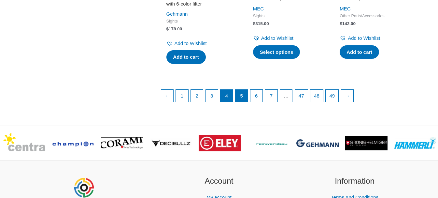  What do you see at coordinates (316, 96) in the screenshot?
I see `a: Page 48` at bounding box center [316, 96].